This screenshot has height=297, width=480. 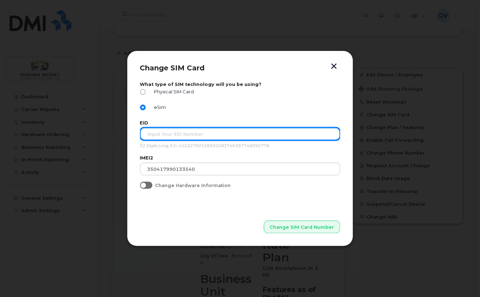 I want to click on input: eSim, so click(x=143, y=108).